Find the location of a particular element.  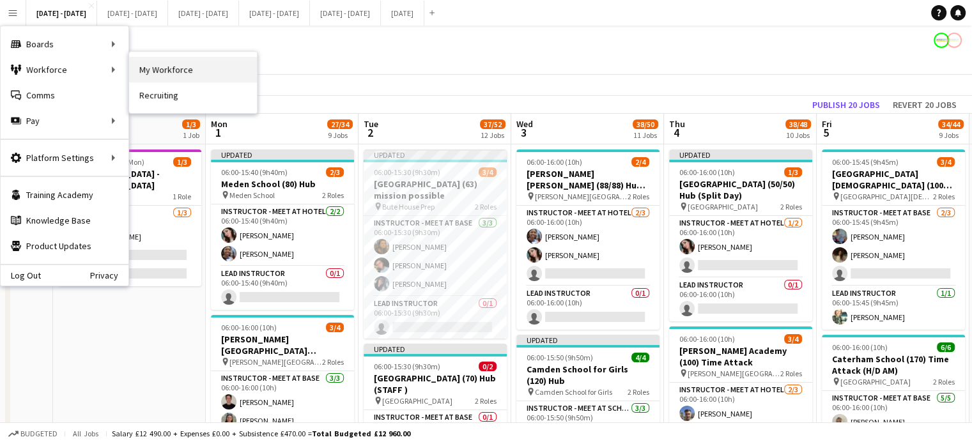

span: 2 is located at coordinates (370, 132).